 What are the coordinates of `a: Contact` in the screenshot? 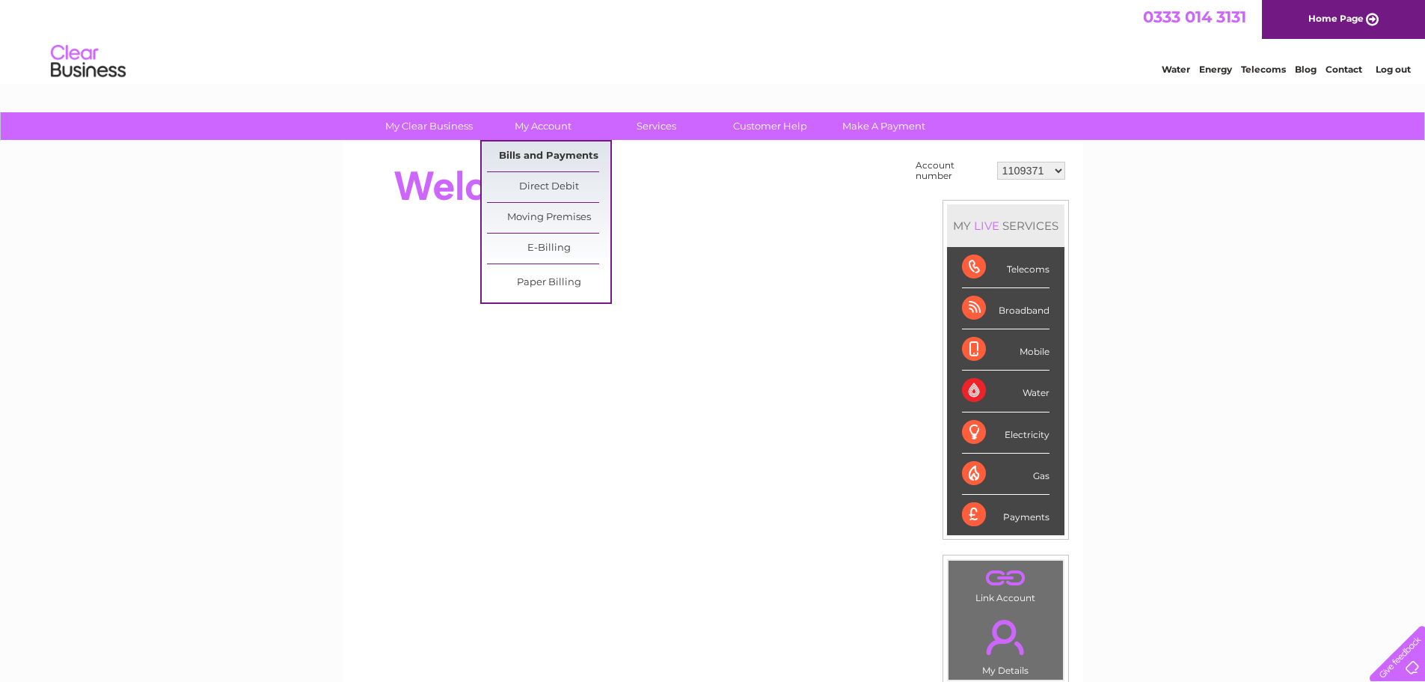 It's located at (1344, 69).